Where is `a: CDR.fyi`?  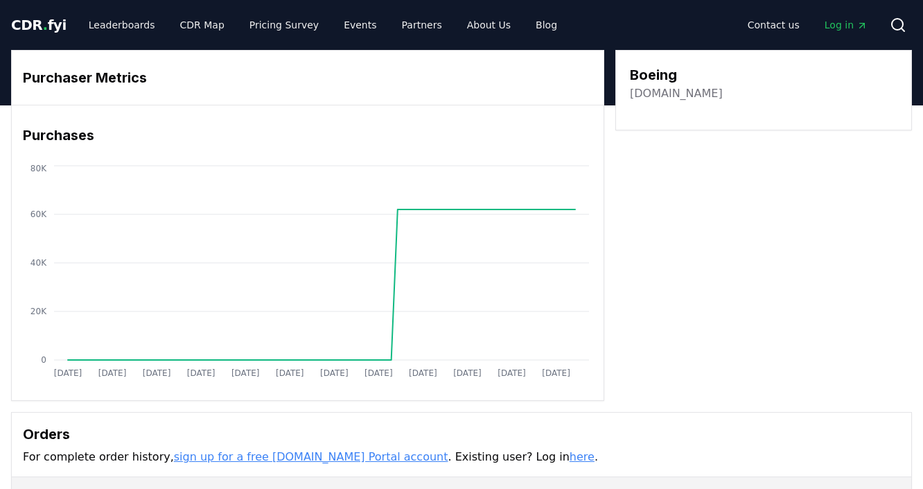 a: CDR.fyi is located at coordinates (39, 25).